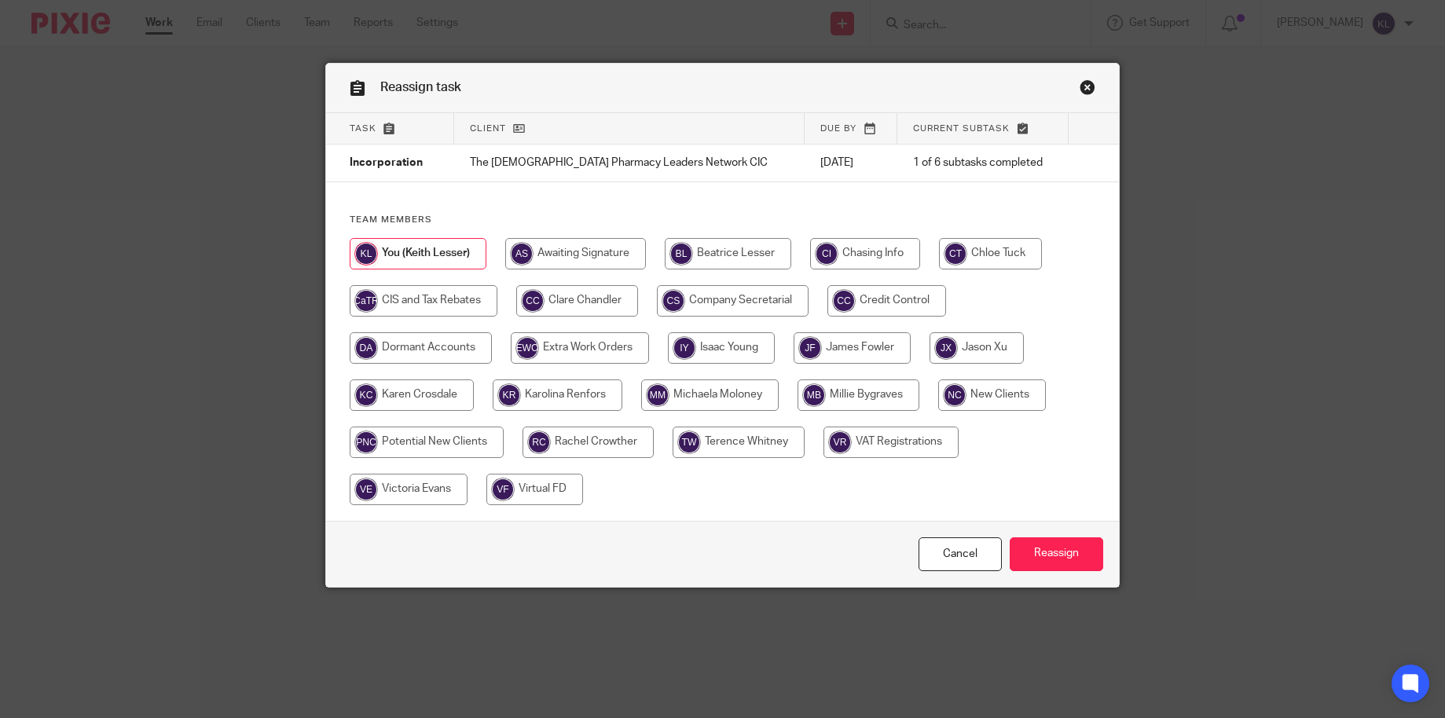 The height and width of the screenshot is (718, 1445). What do you see at coordinates (420, 87) in the screenshot?
I see `span: Reassign task` at bounding box center [420, 87].